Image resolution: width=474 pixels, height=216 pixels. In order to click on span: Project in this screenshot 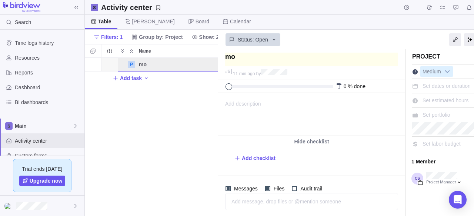, I will do `click(426, 56)`.